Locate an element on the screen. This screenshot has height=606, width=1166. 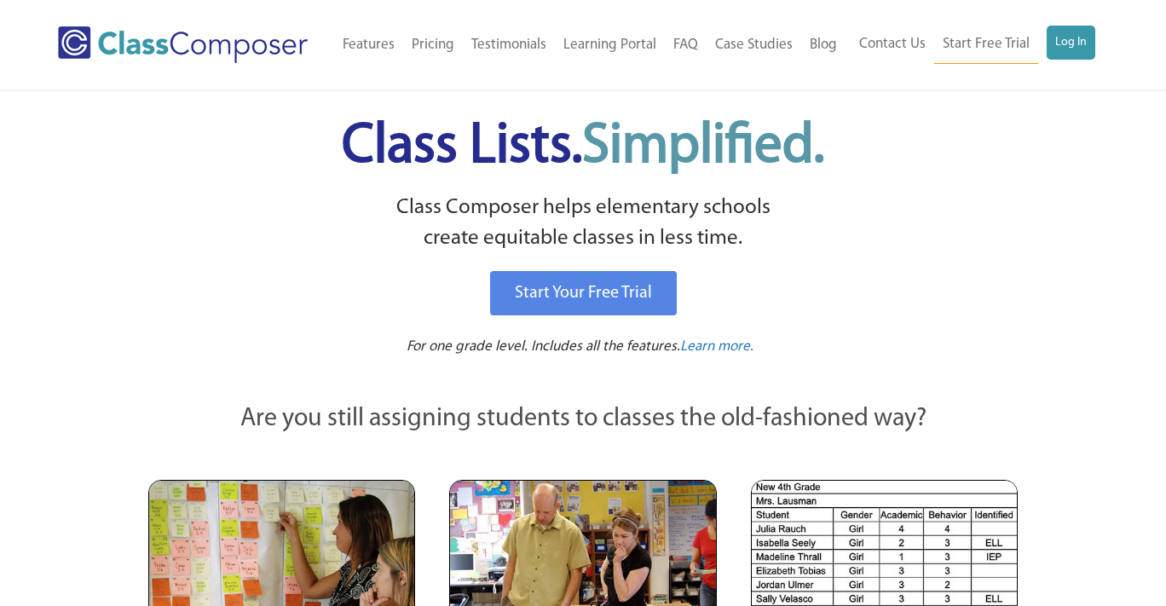
a: Learning Portal is located at coordinates (610, 45).